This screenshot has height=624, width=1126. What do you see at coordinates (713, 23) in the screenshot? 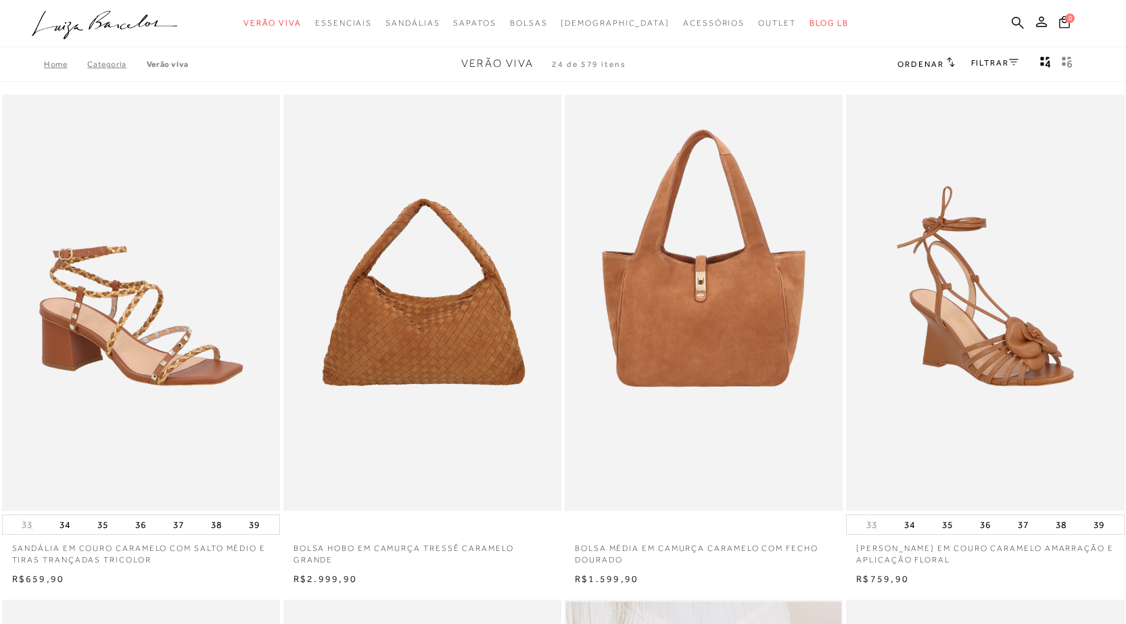
I see `span: Acessórios` at bounding box center [713, 23].